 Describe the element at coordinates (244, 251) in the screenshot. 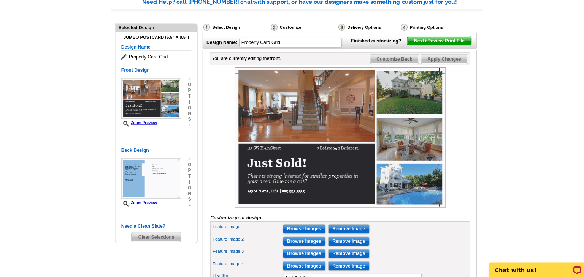

I see `label: Feature Image 3` at that location.